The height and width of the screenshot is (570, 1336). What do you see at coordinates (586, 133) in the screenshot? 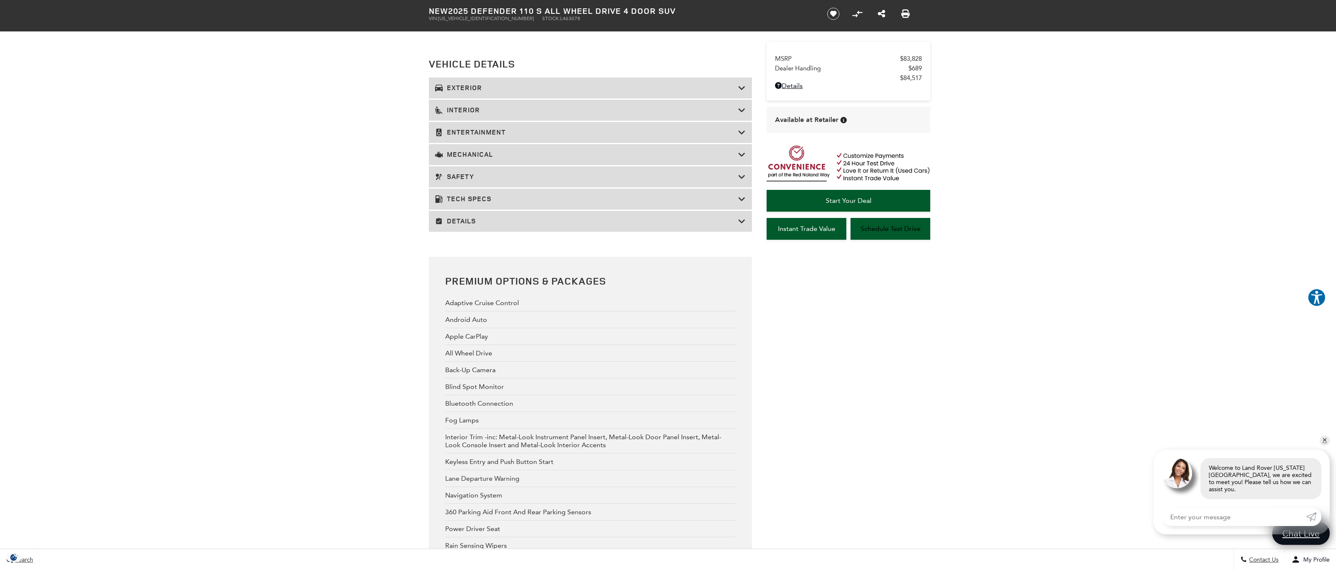
I see `h3: Entertainment` at bounding box center [586, 133].